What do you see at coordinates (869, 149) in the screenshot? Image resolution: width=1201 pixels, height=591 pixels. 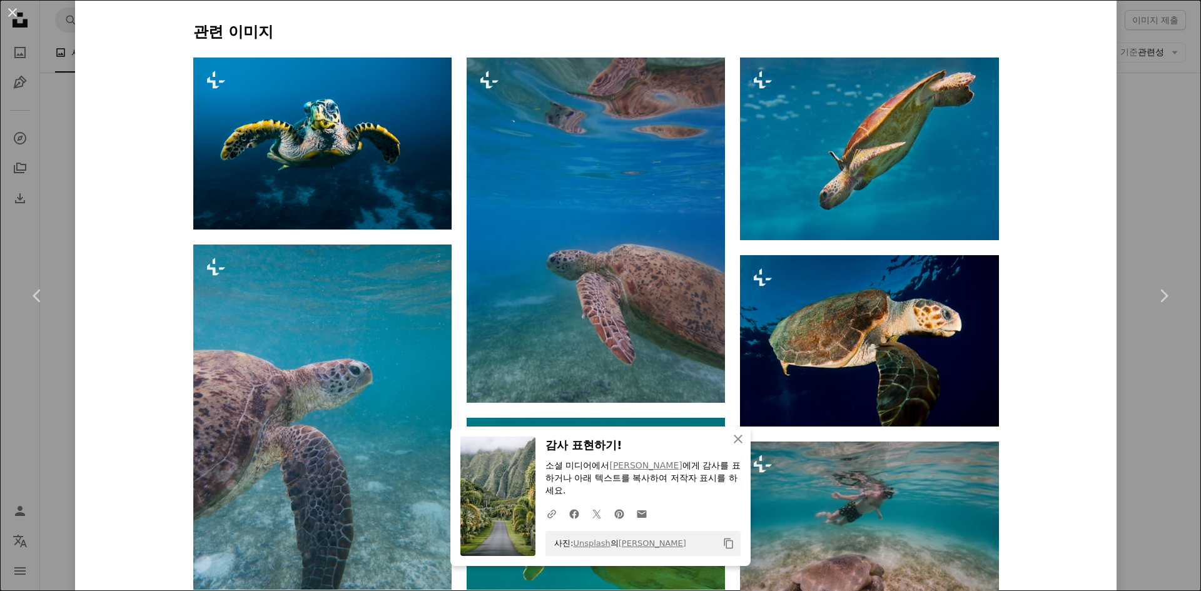 I see `img: 바다에서 헤엄치는 녹색 거북이` at bounding box center [869, 149].